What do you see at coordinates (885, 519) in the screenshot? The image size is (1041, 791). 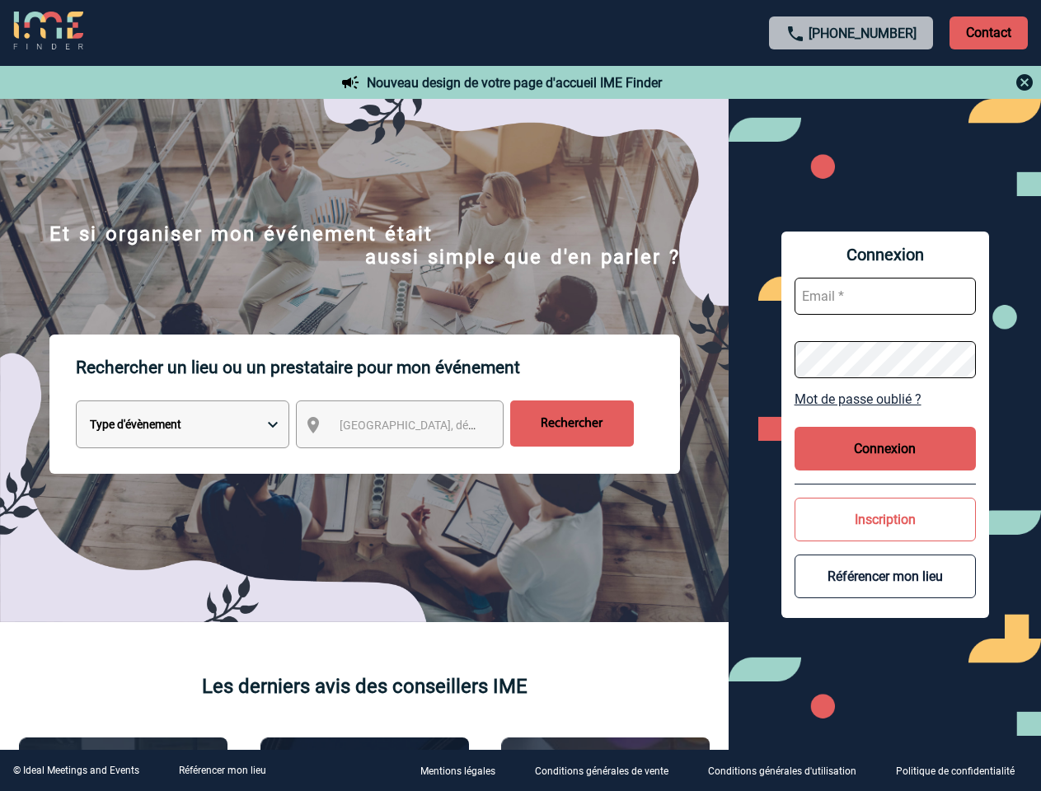 I see `button: Inscription` at bounding box center [885, 519].